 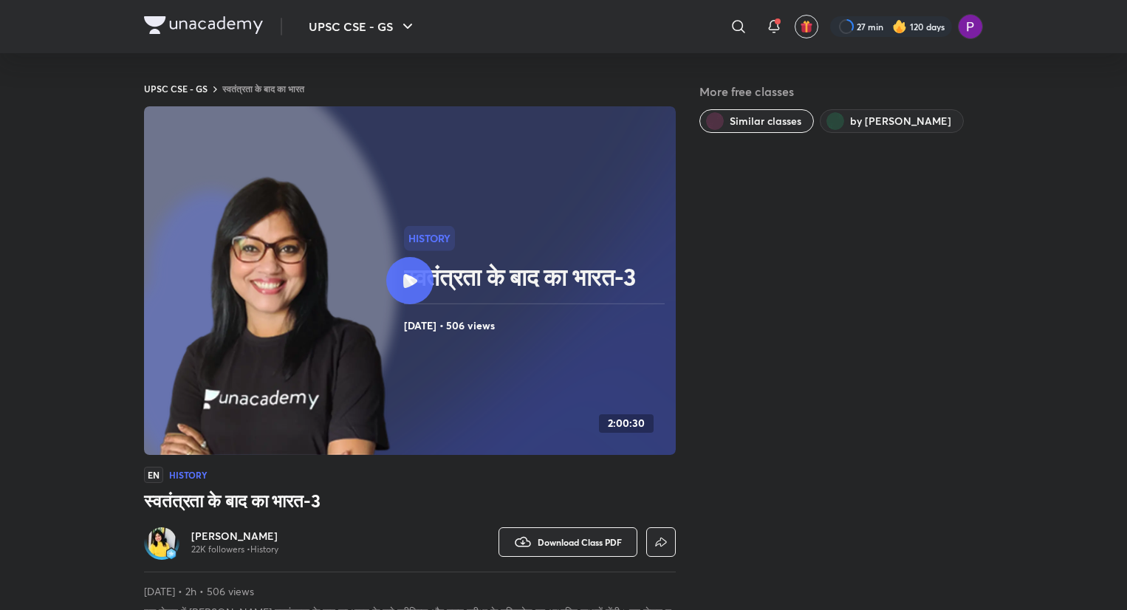 What do you see at coordinates (568, 542) in the screenshot?
I see `button: Download Class PDF` at bounding box center [568, 542].